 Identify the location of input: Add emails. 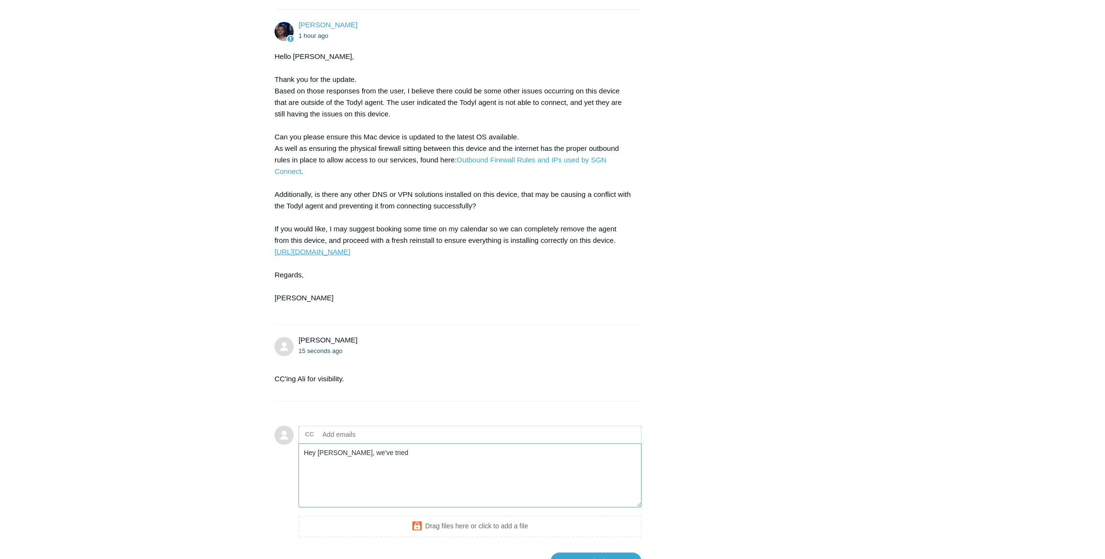
(370, 435).